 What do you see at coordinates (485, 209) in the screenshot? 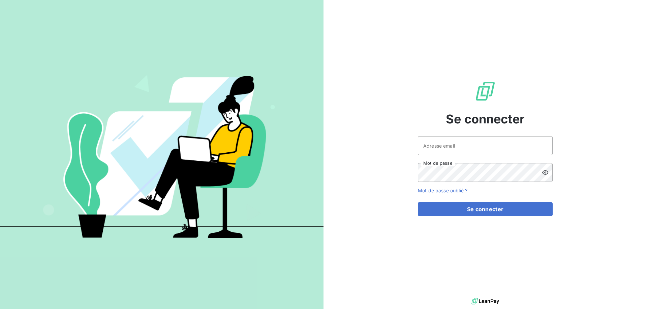
I see `button: Se connecter` at bounding box center [485, 209].